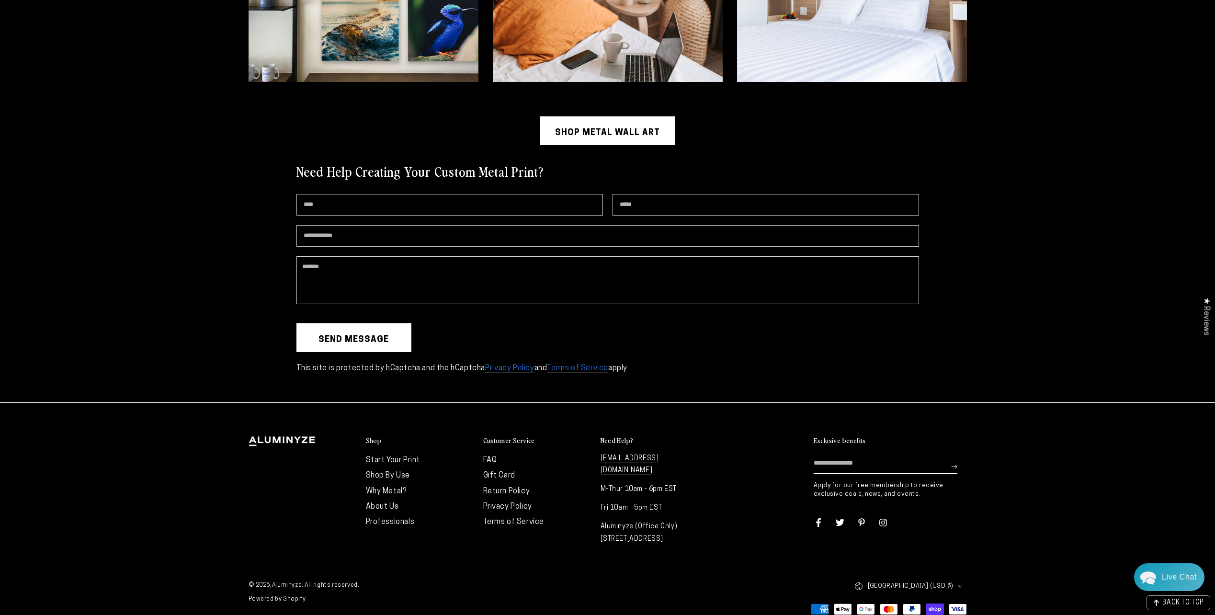 This screenshot has width=1215, height=615. Describe the element at coordinates (607, 131) in the screenshot. I see `a: Shop Metal Wall Art` at that location.